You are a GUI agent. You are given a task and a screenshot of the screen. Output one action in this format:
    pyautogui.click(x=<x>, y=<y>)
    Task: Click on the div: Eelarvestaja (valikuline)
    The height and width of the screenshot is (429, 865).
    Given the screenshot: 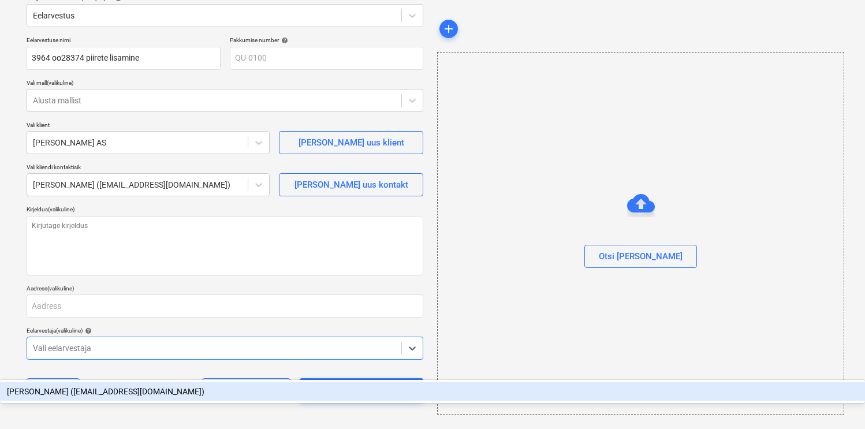 What is the action you would take?
    pyautogui.click(x=225, y=330)
    